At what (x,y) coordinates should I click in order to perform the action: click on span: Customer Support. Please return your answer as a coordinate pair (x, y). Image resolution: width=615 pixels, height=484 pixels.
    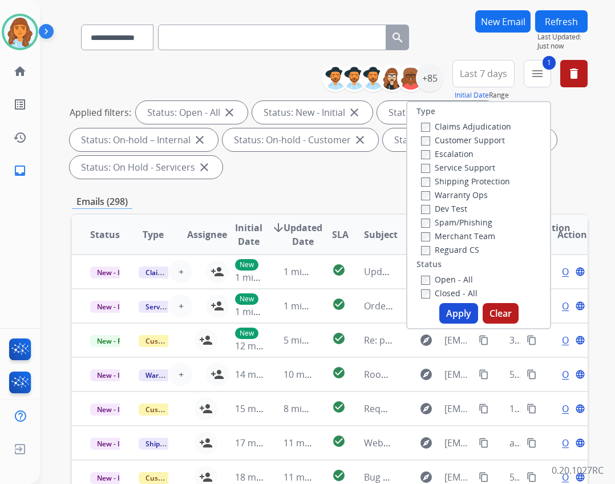
    Looking at the image, I should click on (176, 478).